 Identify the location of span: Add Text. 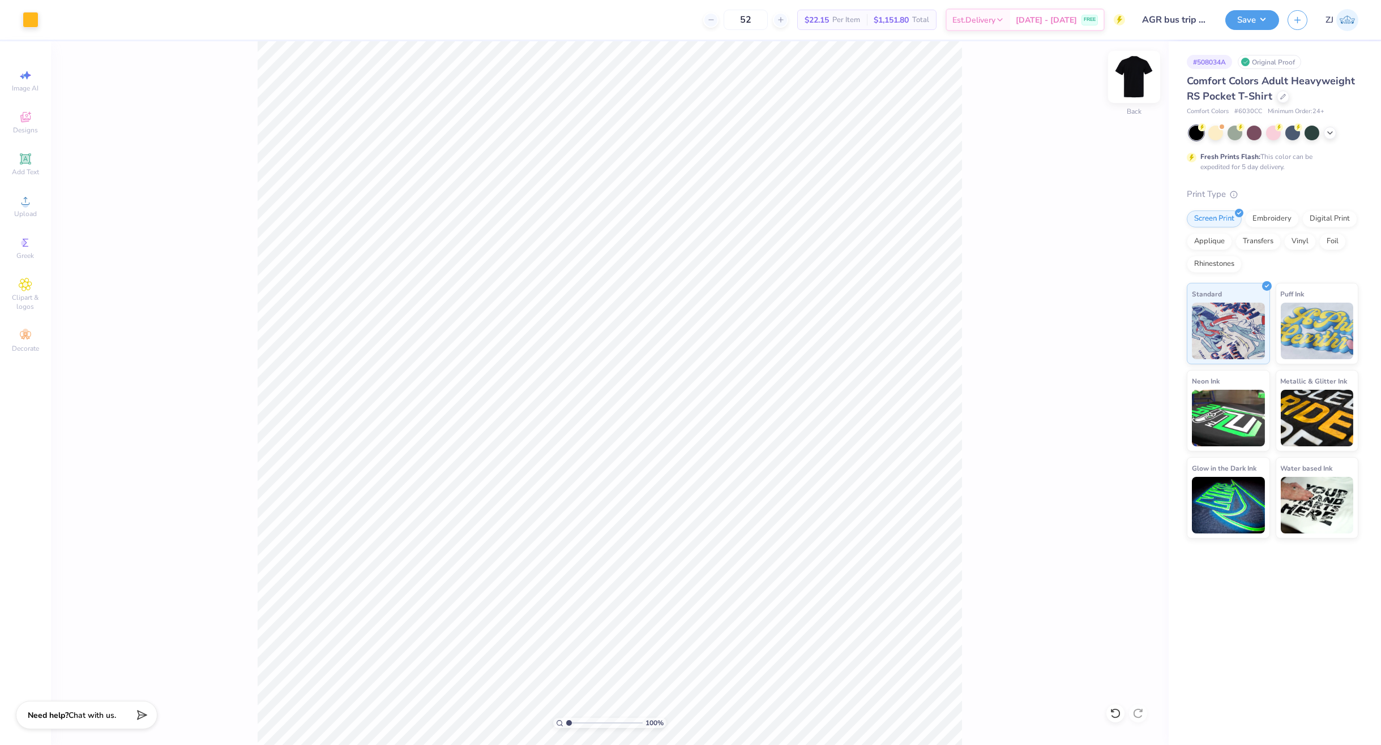
(25, 172).